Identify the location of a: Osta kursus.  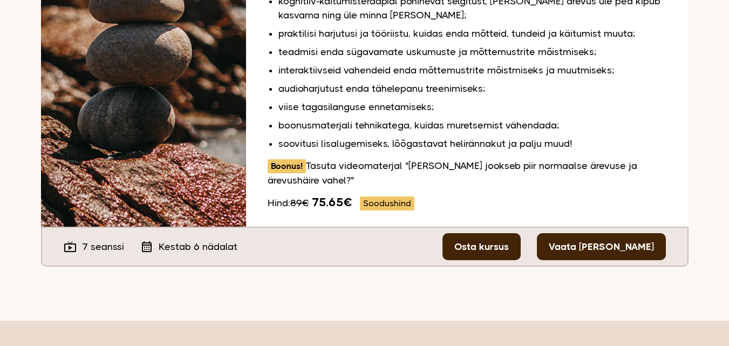
(482, 247).